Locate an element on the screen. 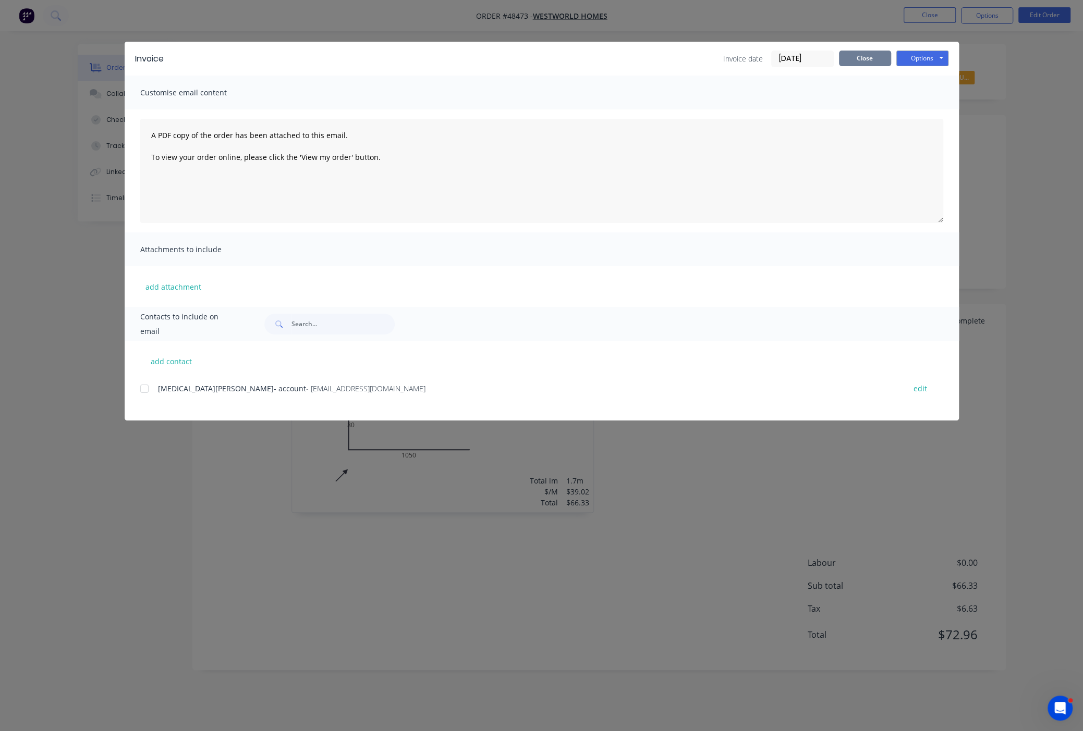 This screenshot has height=731, width=1083. span: Contacts to include on email is located at coordinates (189, 324).